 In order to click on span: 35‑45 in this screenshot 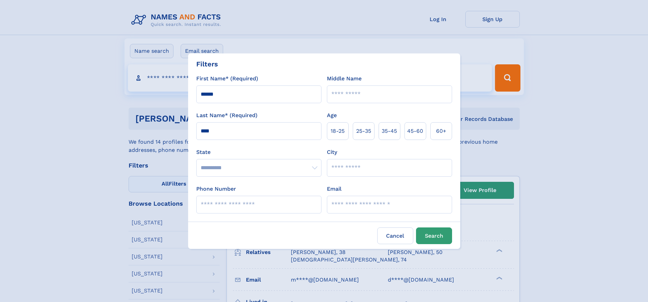, I will do `click(389, 131)`.